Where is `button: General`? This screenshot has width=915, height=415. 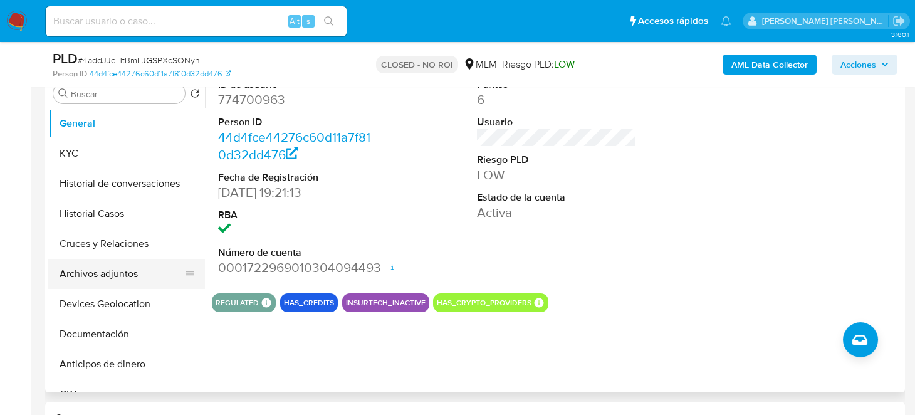
button: General is located at coordinates (127, 123).